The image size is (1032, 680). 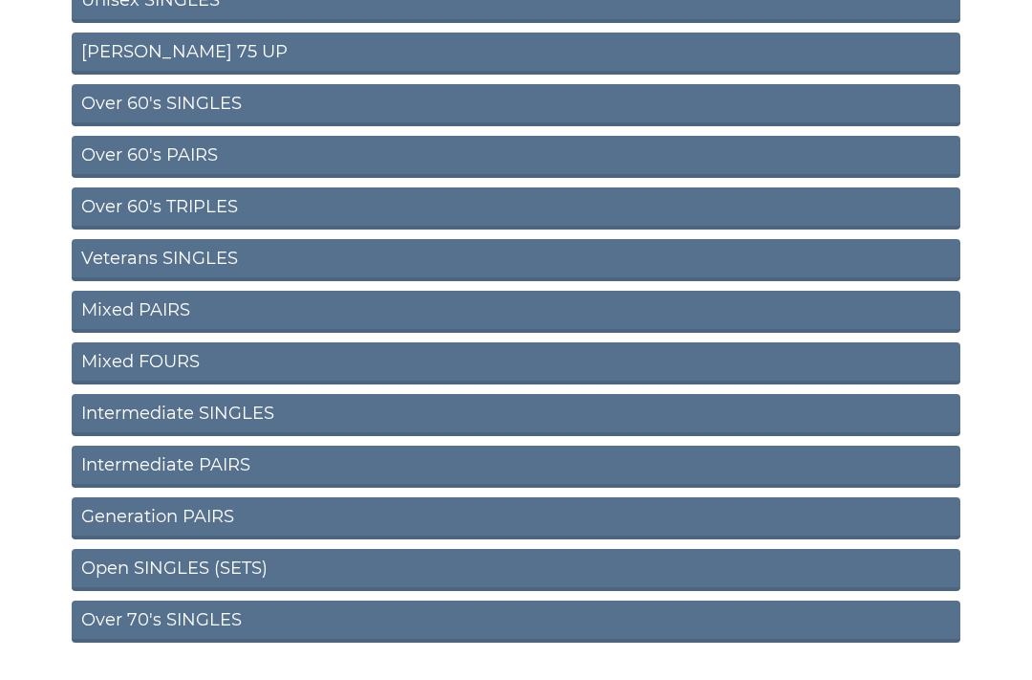 I want to click on a: Veterans SINGLES, so click(x=516, y=261).